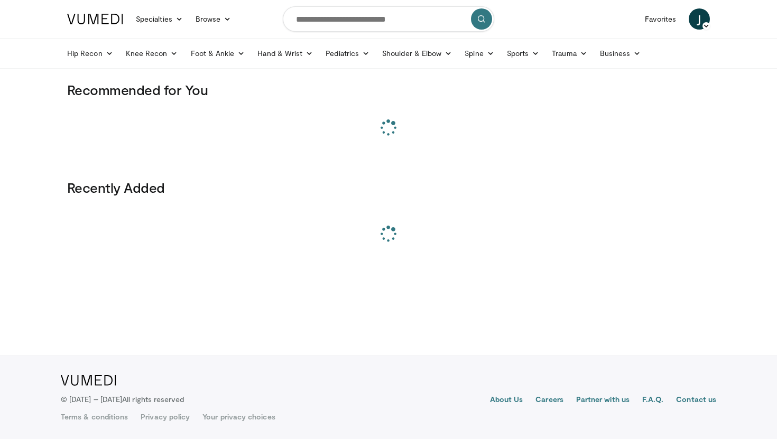 Image resolution: width=777 pixels, height=439 pixels. I want to click on a: Contact us, so click(696, 401).